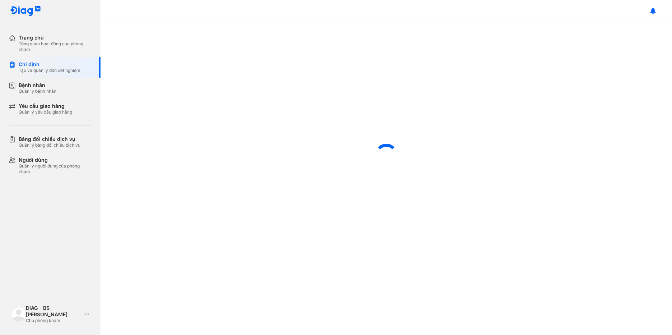 The width and height of the screenshot is (672, 335). What do you see at coordinates (45, 112) in the screenshot?
I see `div: Quản lý yêu cầu giao hàng` at bounding box center [45, 112].